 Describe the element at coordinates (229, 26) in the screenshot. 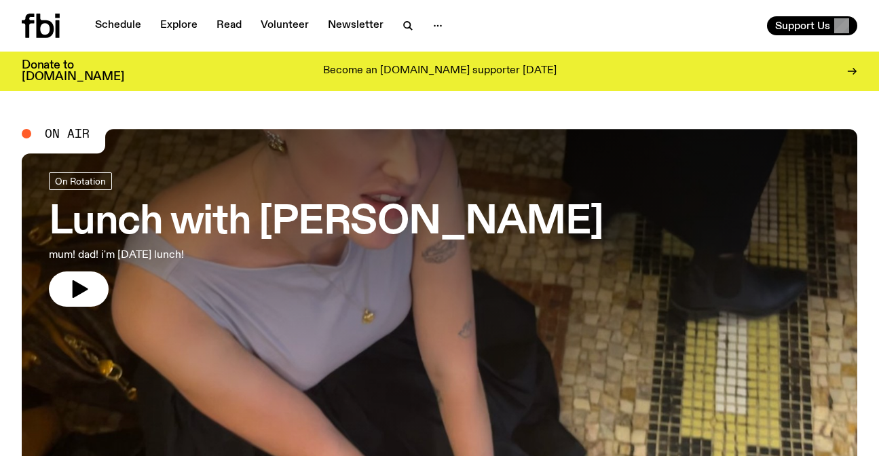

I see `a: Read` at that location.